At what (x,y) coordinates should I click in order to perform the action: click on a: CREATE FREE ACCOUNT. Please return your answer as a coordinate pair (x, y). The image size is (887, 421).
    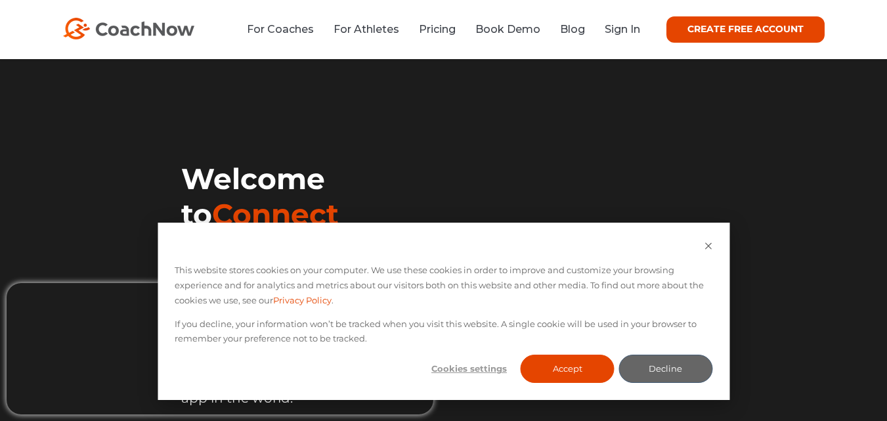
    Looking at the image, I should click on (745, 30).